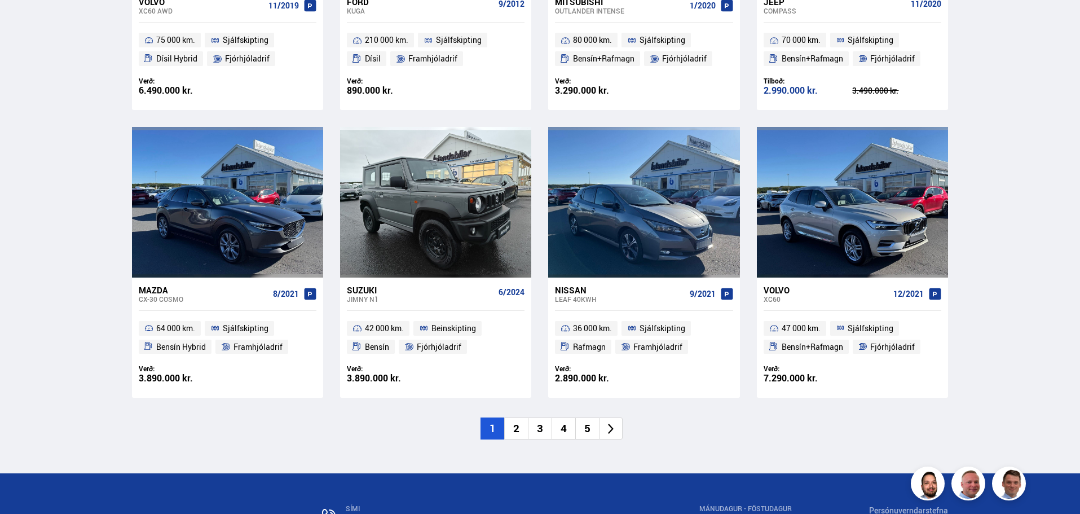 Image resolution: width=1080 pixels, height=514 pixels. Describe the element at coordinates (284, 6) in the screenshot. I see `span: 11/2019` at that location.